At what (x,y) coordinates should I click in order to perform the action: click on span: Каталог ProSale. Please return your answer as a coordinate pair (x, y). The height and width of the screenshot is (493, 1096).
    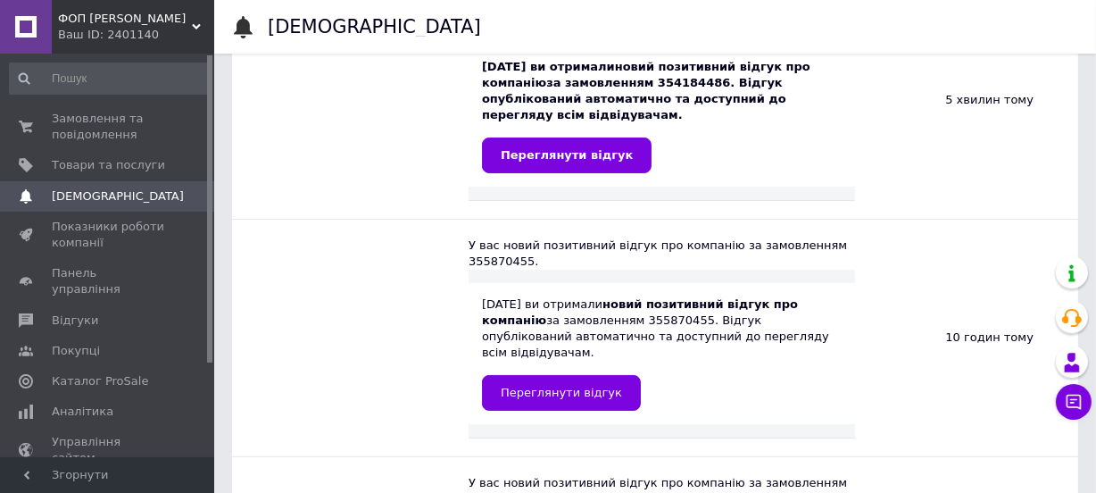
    Looking at the image, I should click on (100, 381).